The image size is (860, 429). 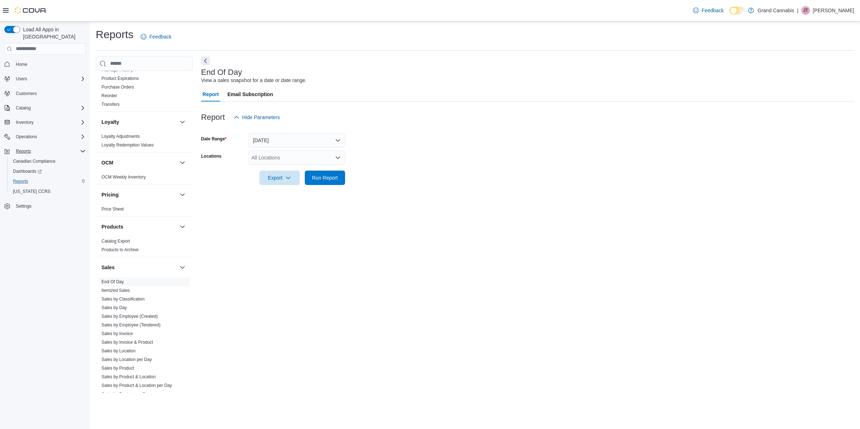 I want to click on span: Export, so click(x=280, y=178).